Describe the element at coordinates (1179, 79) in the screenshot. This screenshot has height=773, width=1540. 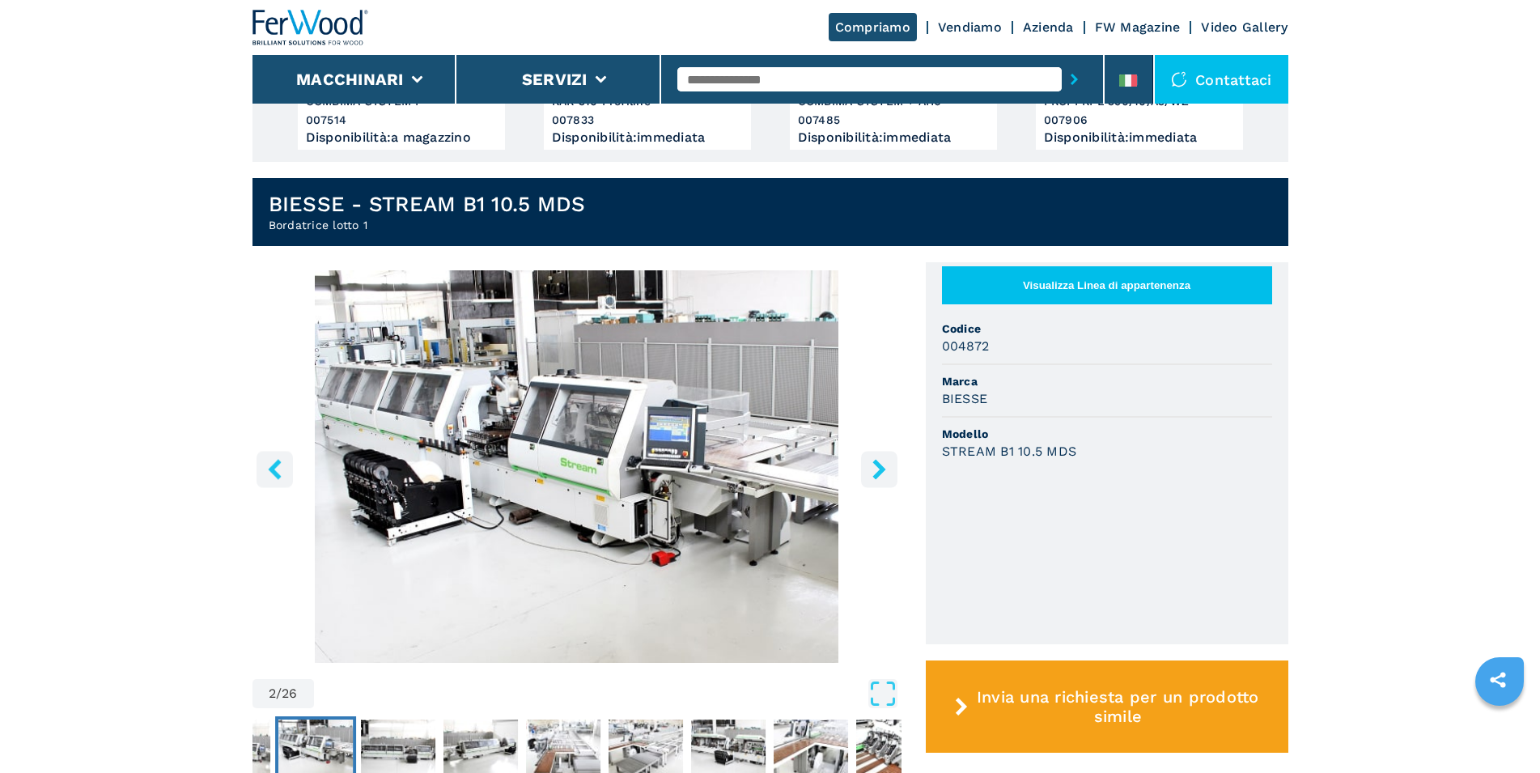
I see `img: Contattaci` at that location.